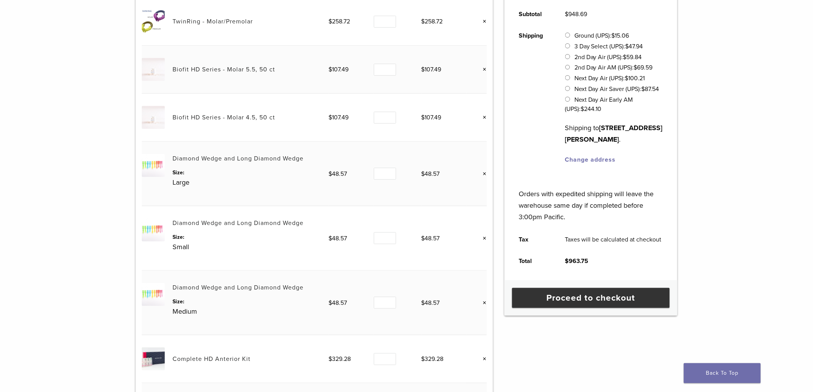 The height and width of the screenshot is (392, 813). Describe the element at coordinates (608, 57) in the screenshot. I see `label: 2nd Day Air (UPS):` at that location.